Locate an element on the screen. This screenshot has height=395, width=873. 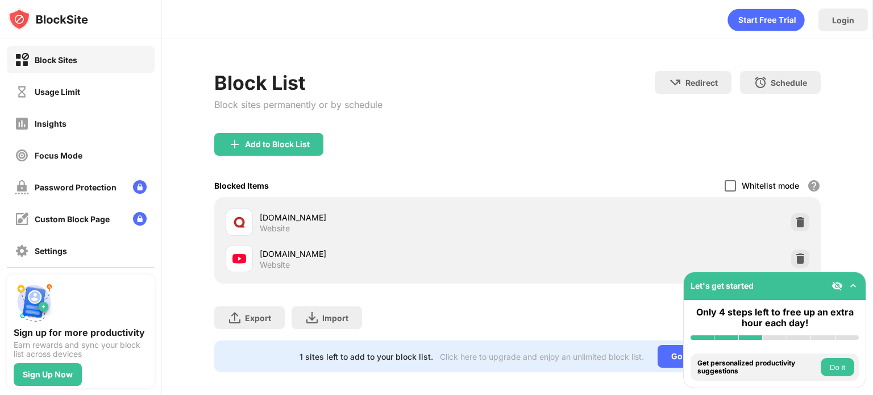
div: Custom Block Page is located at coordinates (72, 219).